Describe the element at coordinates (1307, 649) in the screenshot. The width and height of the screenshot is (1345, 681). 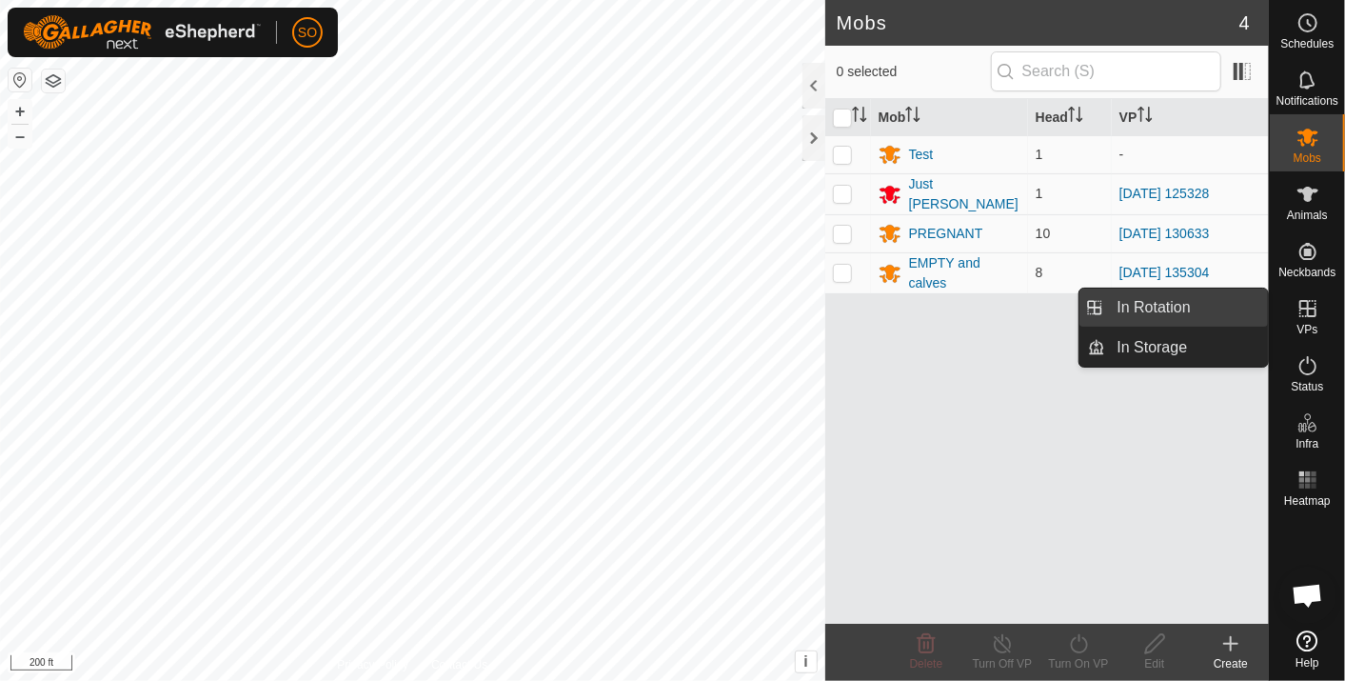
I see `a: Help` at that location.